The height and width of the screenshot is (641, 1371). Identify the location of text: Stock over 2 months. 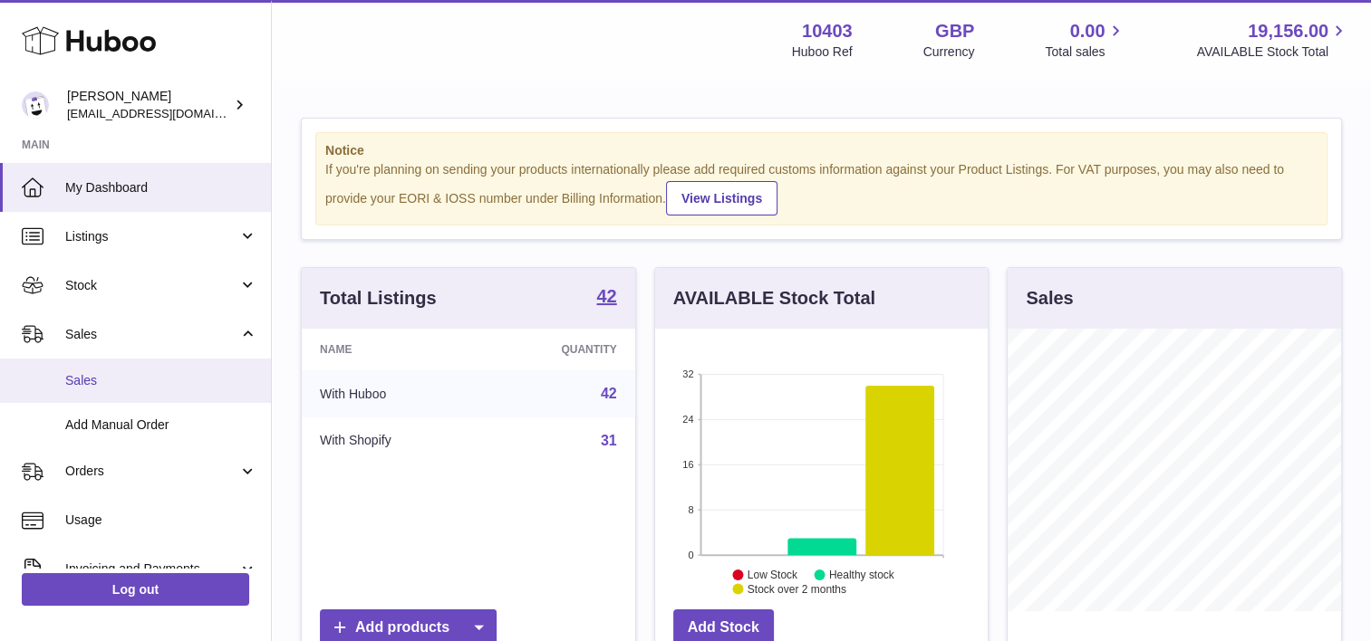
(796, 590).